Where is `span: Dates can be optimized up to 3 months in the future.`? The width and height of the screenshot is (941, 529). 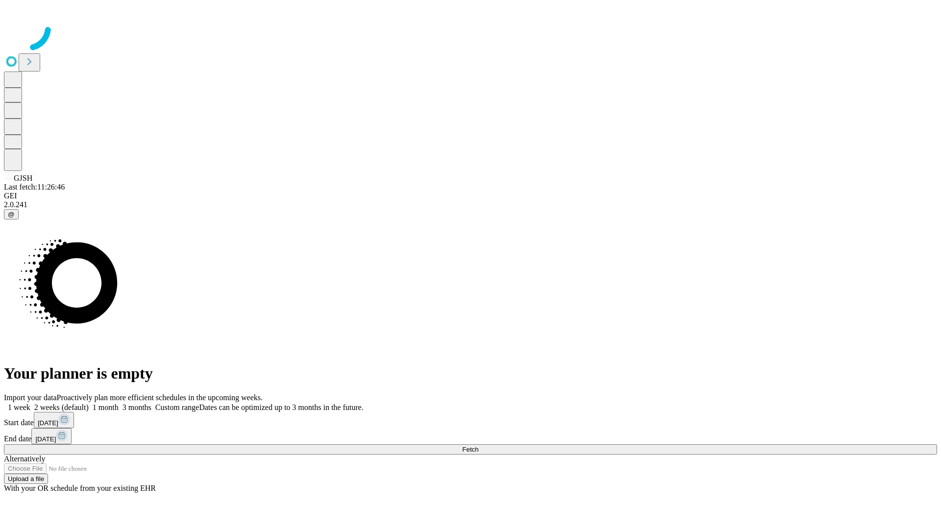 span: Dates can be optimized up to 3 months in the future. is located at coordinates (281, 407).